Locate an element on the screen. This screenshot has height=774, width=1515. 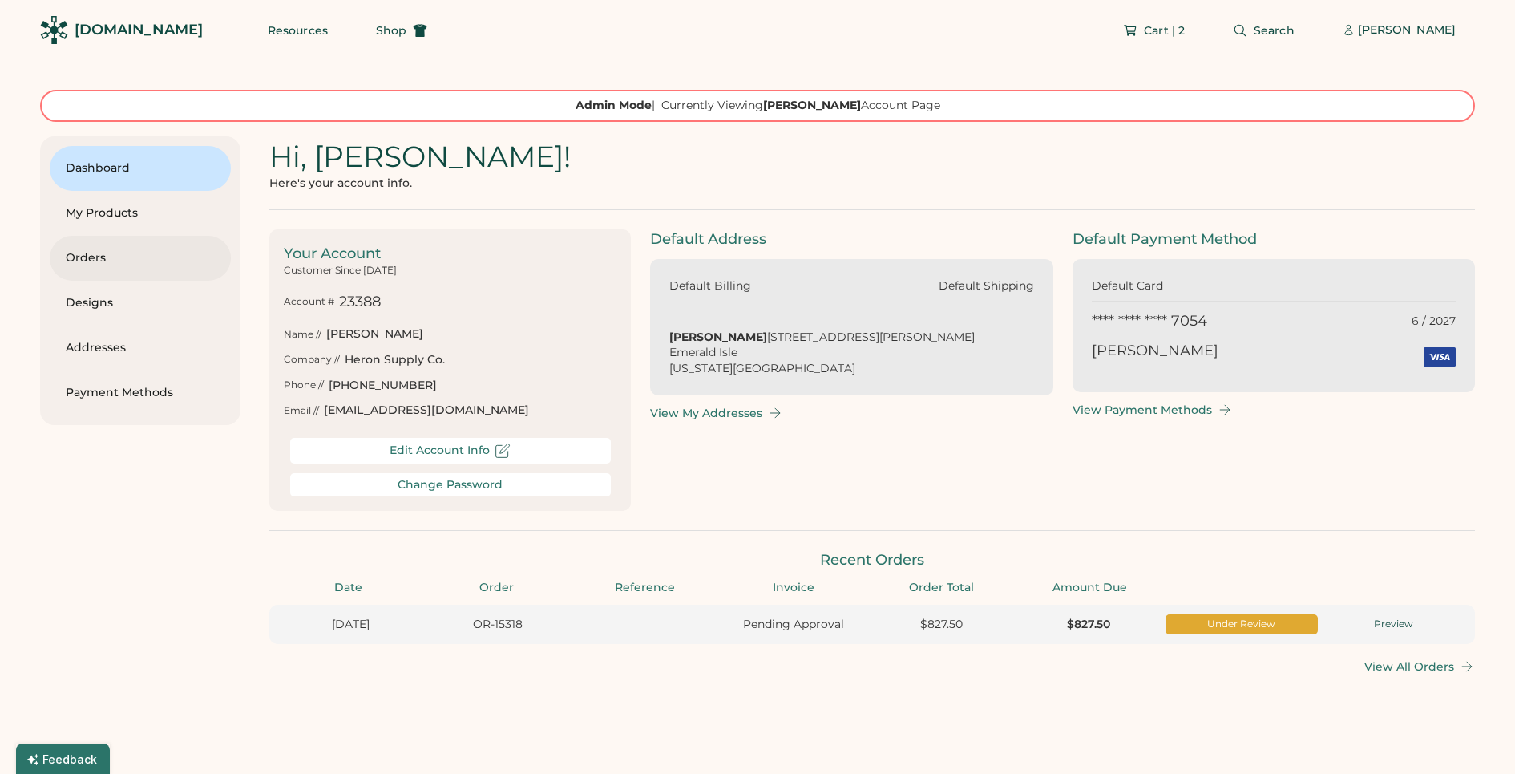
div: My Products is located at coordinates (140, 213).